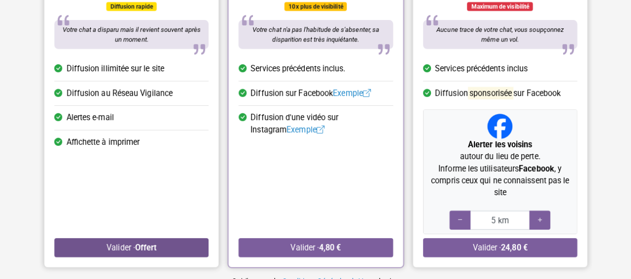  What do you see at coordinates (500, 34) in the screenshot?
I see `span: Aucune trace de votre chat, vous soupçonnez même un vol.` at bounding box center [500, 34].